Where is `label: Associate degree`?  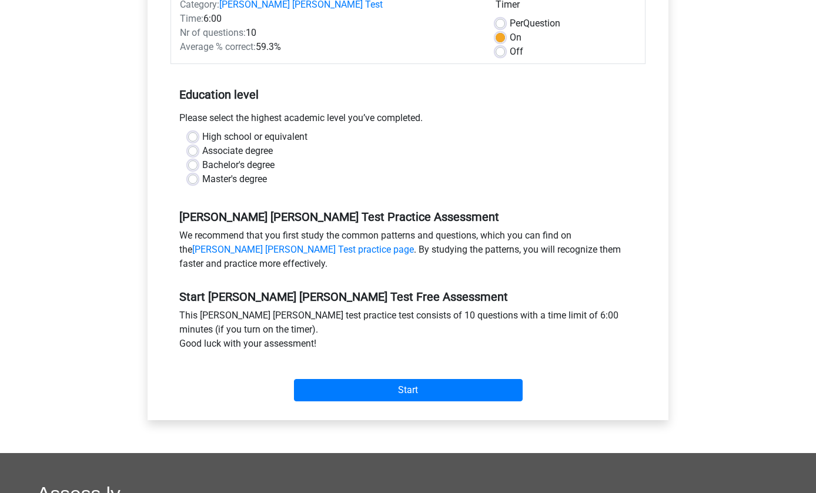
label: Associate degree is located at coordinates (238, 151).